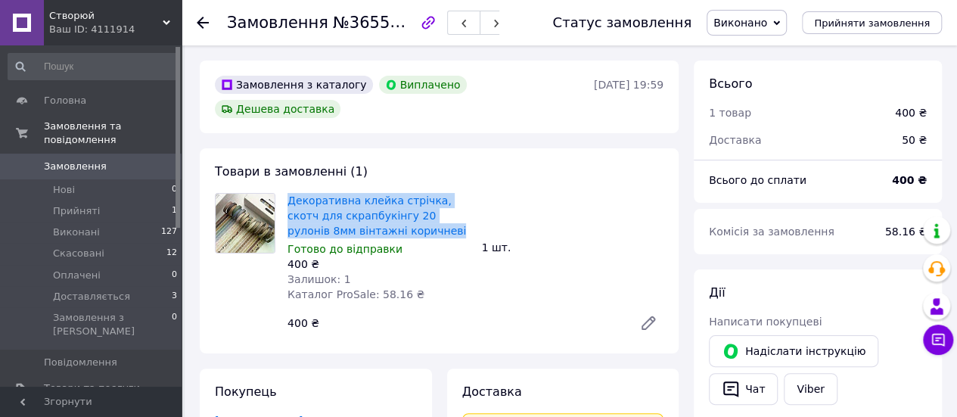  What do you see at coordinates (76, 232) in the screenshot?
I see `span: Виконані` at bounding box center [76, 232].